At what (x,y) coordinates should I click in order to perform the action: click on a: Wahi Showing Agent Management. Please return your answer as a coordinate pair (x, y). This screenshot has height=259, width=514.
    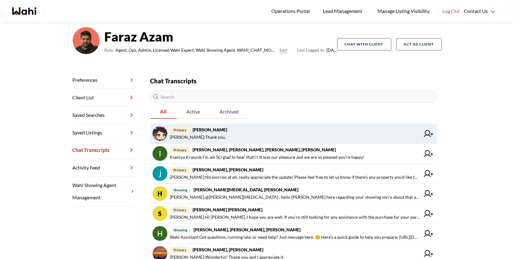
    Looking at the image, I should click on (104, 191).